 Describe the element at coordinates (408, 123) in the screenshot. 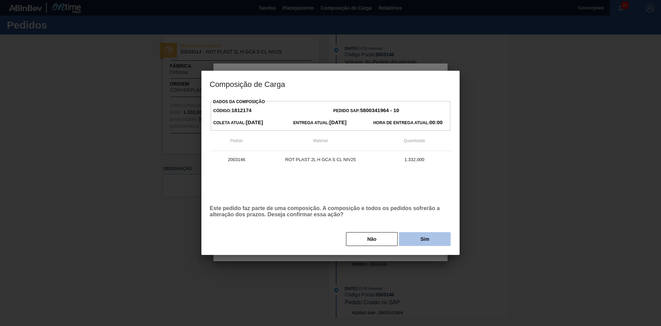

I see `span: Hora de Entrega Atual:` at that location.